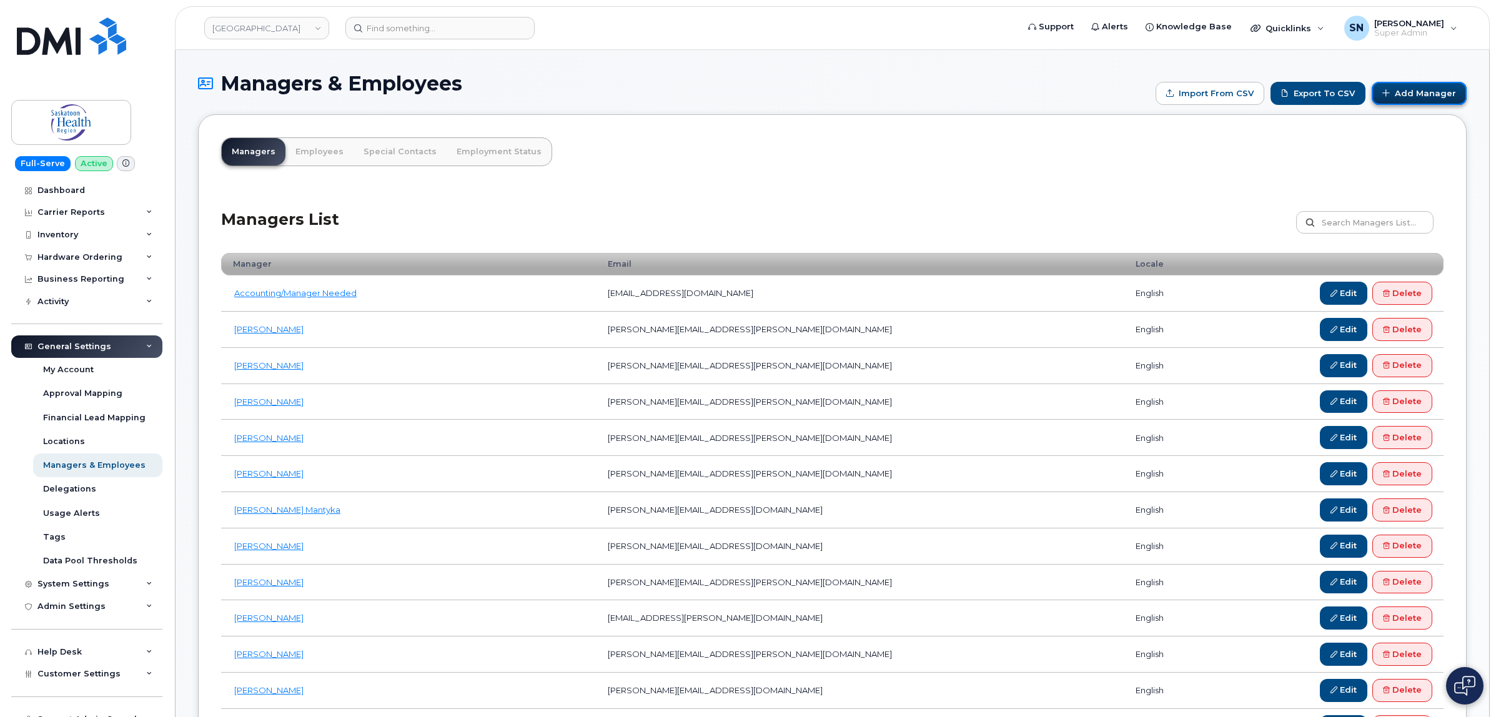 This screenshot has height=717, width=1496. What do you see at coordinates (673, 83) in the screenshot?
I see `h1: Managers & Employees` at bounding box center [673, 83].